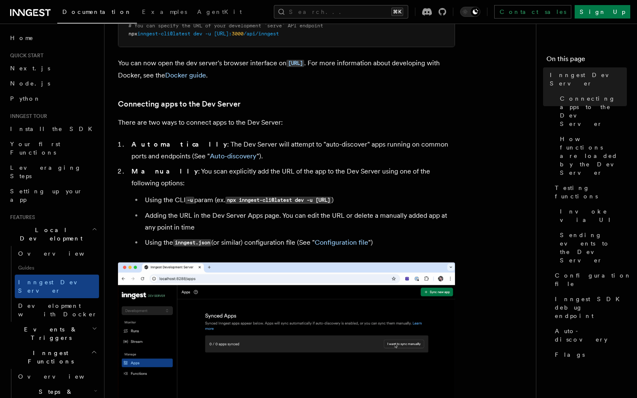 The height and width of the screenshot is (398, 637). What do you see at coordinates (589, 280) in the screenshot?
I see `a: Configuration file` at bounding box center [589, 280].